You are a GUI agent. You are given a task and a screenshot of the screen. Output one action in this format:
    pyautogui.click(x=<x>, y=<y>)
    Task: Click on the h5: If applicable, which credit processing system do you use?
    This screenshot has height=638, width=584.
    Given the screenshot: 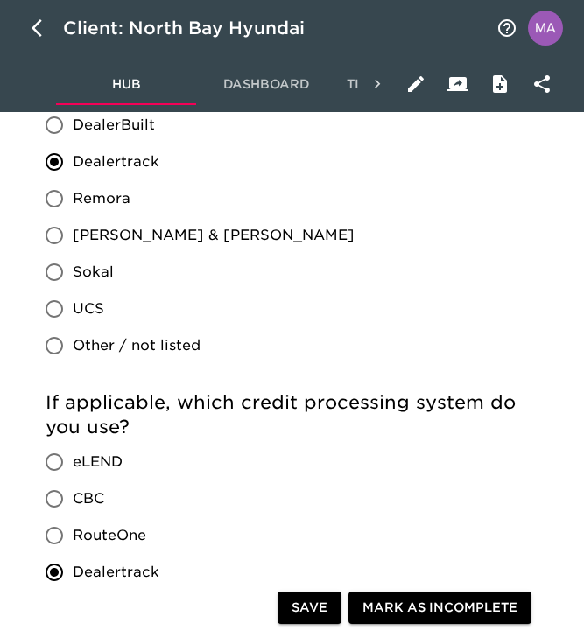 What is the action you would take?
    pyautogui.click(x=288, y=415)
    